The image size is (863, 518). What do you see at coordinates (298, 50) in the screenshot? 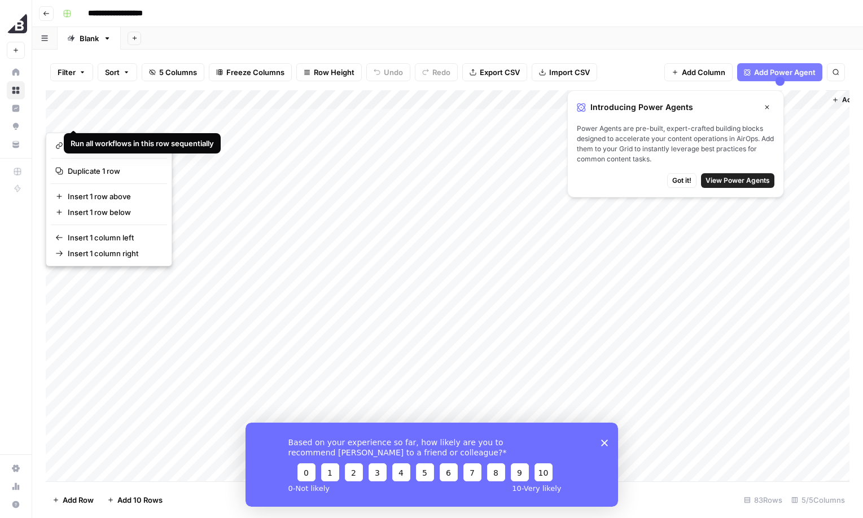
I see `button: 10` at bounding box center [298, 50].